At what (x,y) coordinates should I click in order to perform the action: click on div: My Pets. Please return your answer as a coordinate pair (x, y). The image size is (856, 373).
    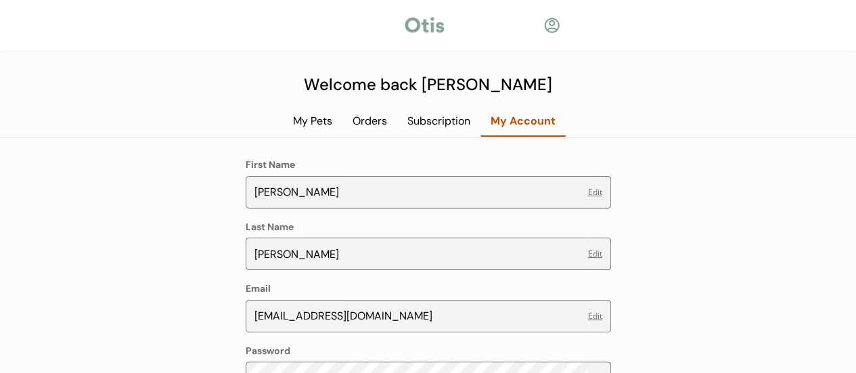
    Looking at the image, I should click on (313, 121).